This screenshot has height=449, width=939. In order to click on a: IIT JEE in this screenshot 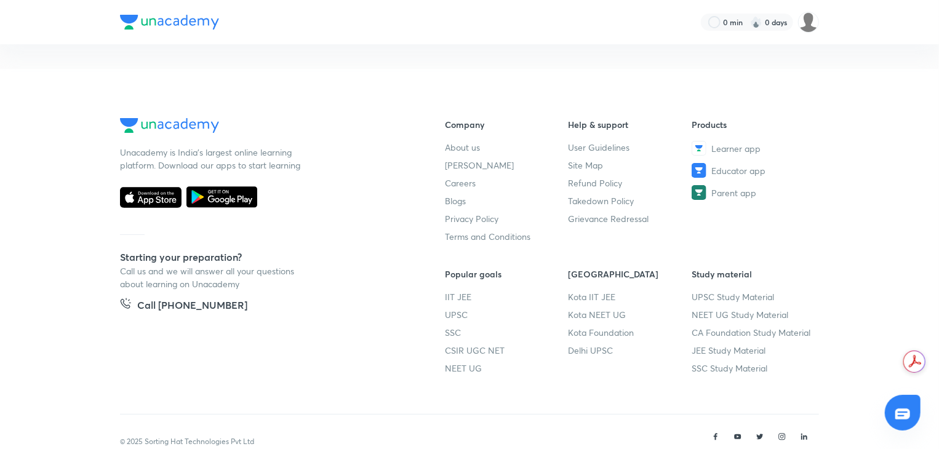, I will do `click(507, 297)`.